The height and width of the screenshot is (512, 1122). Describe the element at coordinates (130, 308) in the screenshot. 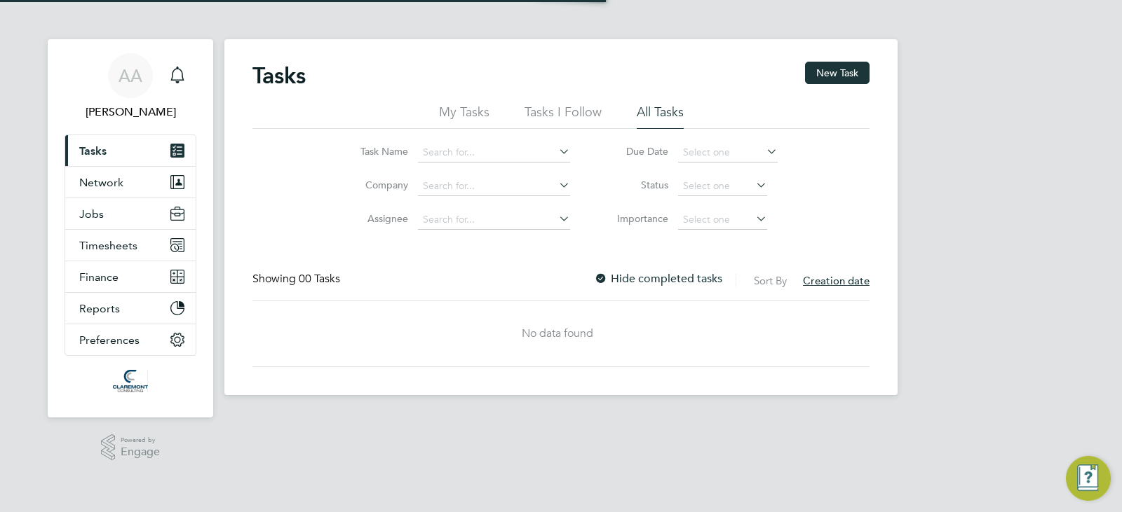

I see `button: Reports` at that location.